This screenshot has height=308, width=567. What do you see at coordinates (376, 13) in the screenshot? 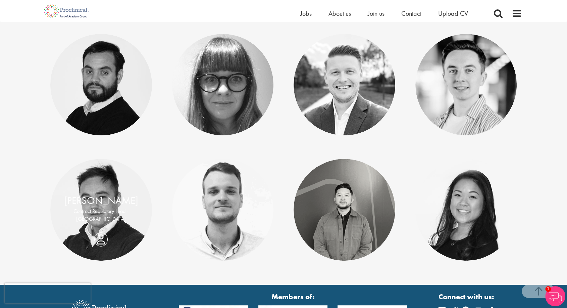
I see `span: Join us` at bounding box center [376, 13].